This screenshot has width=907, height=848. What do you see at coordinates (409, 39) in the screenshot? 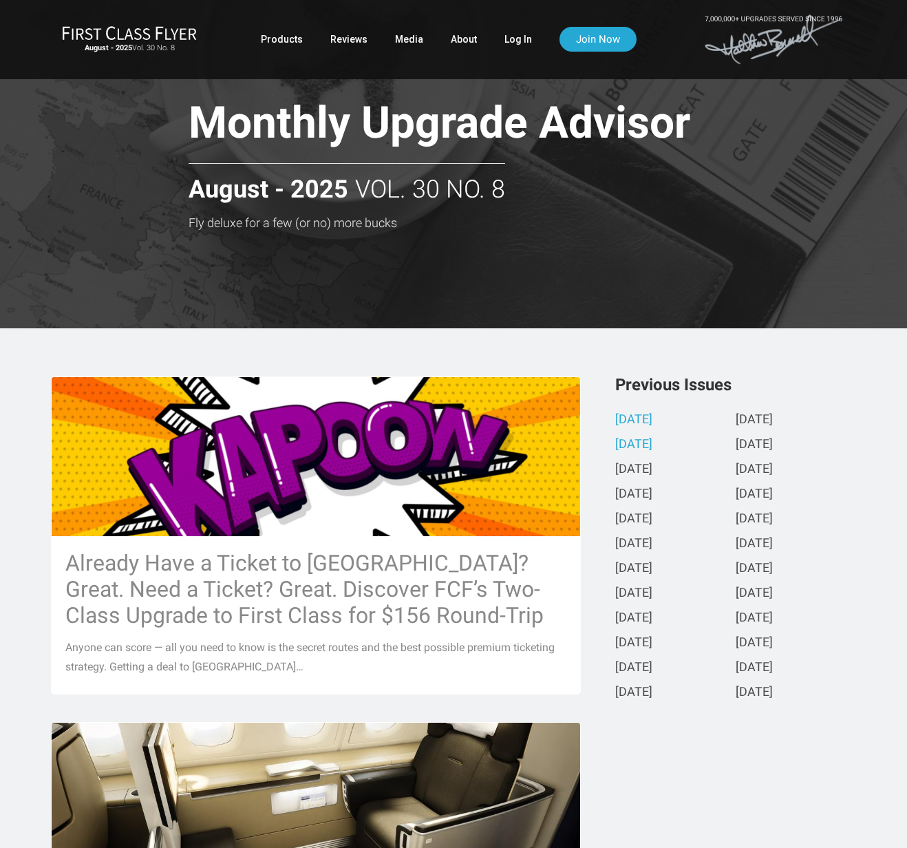
I see `a: Media` at bounding box center [409, 39].